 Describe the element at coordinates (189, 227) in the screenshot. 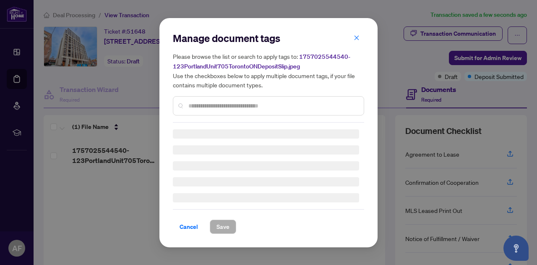

I see `button: Cancel` at that location.